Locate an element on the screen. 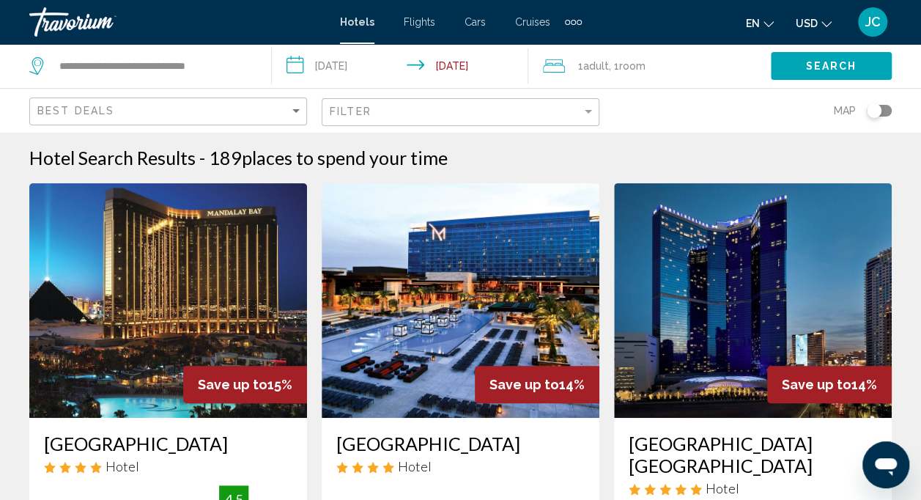  span: Cruises is located at coordinates (533, 22).